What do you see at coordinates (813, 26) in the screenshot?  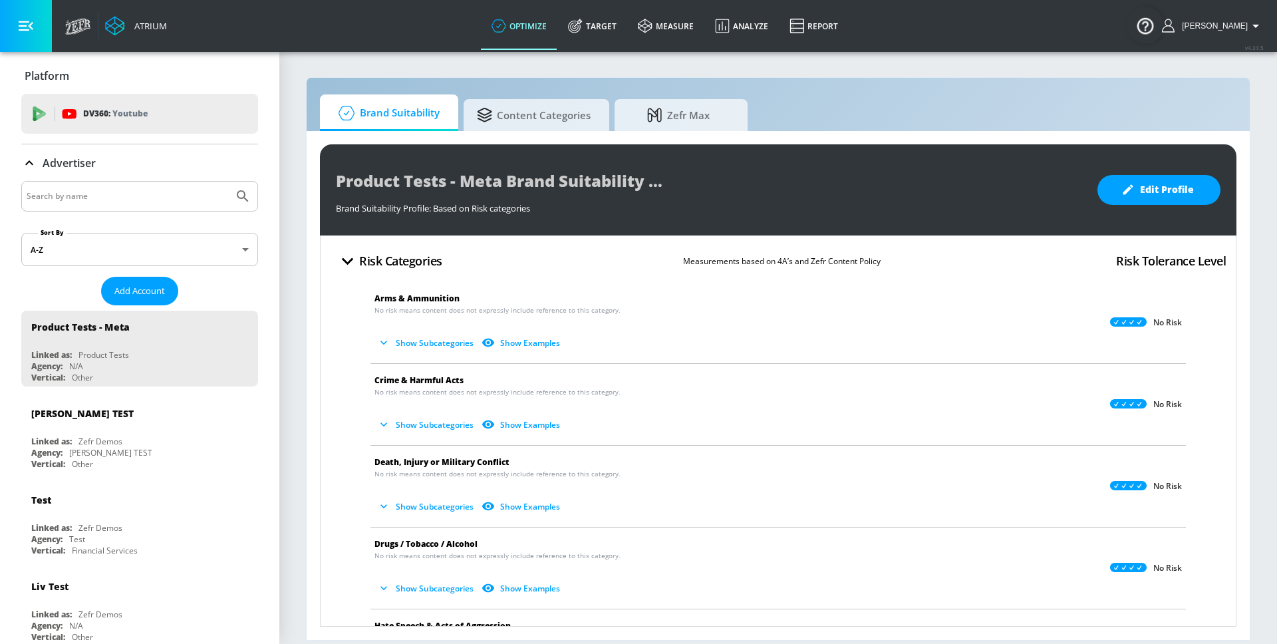 I see `a: Report` at bounding box center [813, 26].